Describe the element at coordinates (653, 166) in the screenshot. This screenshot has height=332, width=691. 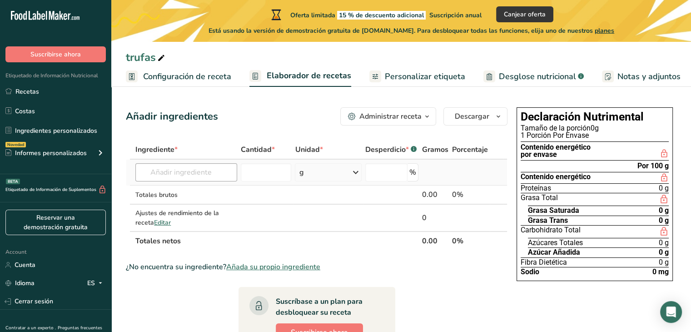
I see `div: Por 100 g` at that location.